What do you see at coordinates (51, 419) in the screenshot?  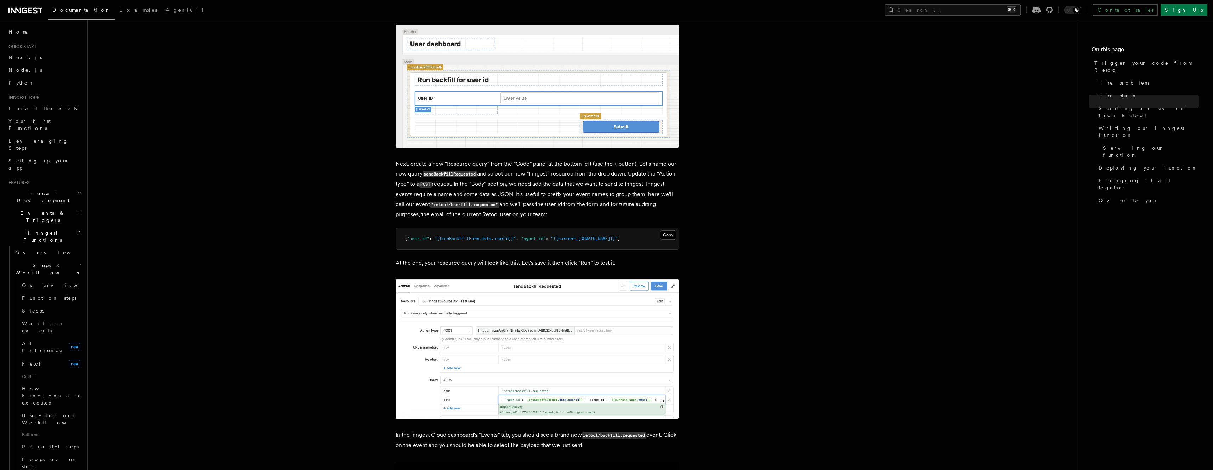 I see `a: User-defined Workflows` at bounding box center [51, 419].